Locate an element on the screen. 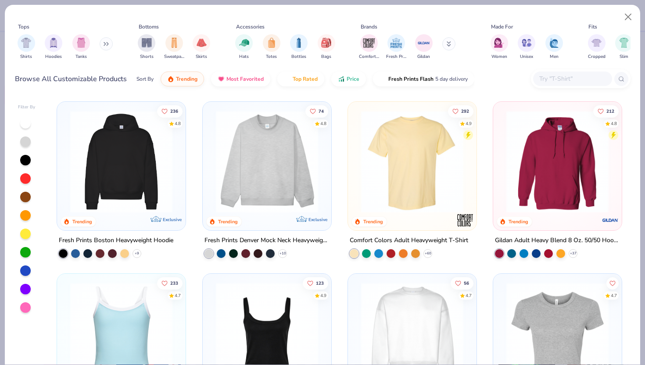 This screenshot has height=365, width=645. img: Bags Image is located at coordinates (326, 43).